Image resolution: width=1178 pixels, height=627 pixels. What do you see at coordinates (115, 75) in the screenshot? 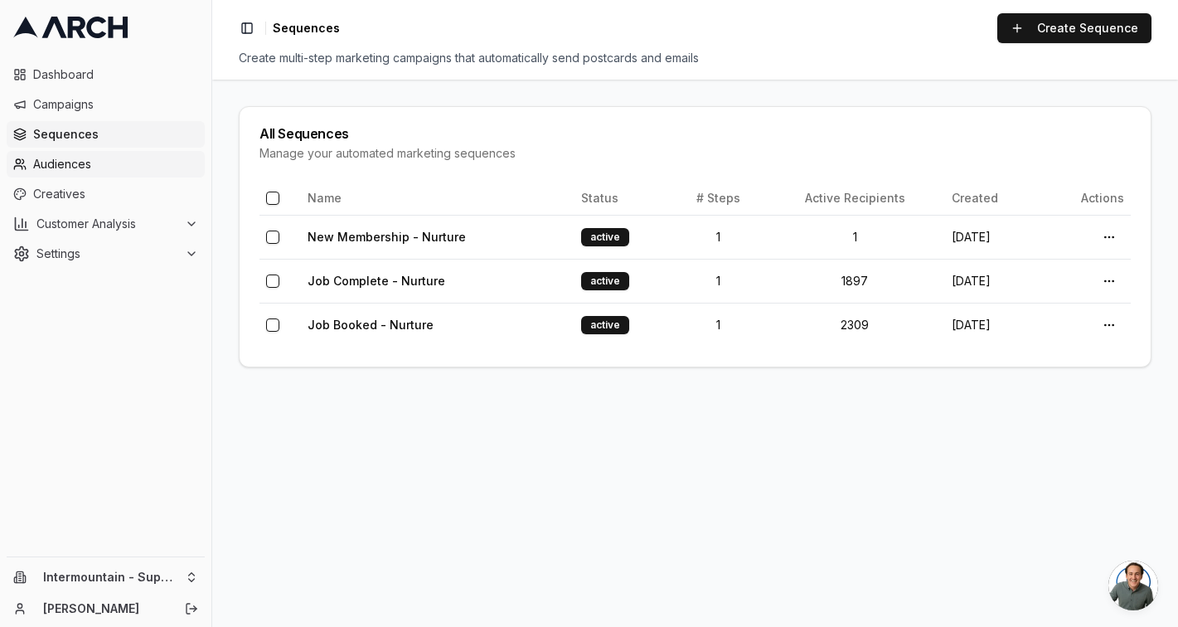
I see `span: Dashboard` at bounding box center [115, 75].